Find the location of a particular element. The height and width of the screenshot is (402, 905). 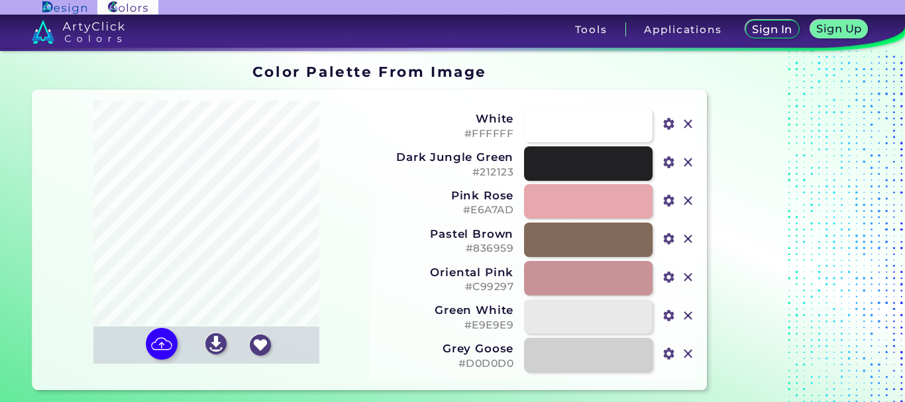

img: icon picture is located at coordinates (162, 344).